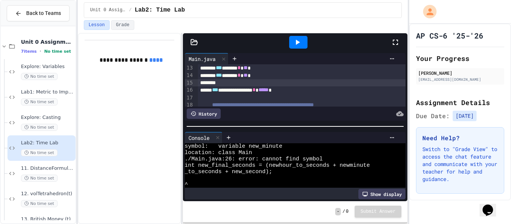 The image size is (511, 224). Describe the element at coordinates (38, 13) in the screenshot. I see `button: Back to Teams` at that location.